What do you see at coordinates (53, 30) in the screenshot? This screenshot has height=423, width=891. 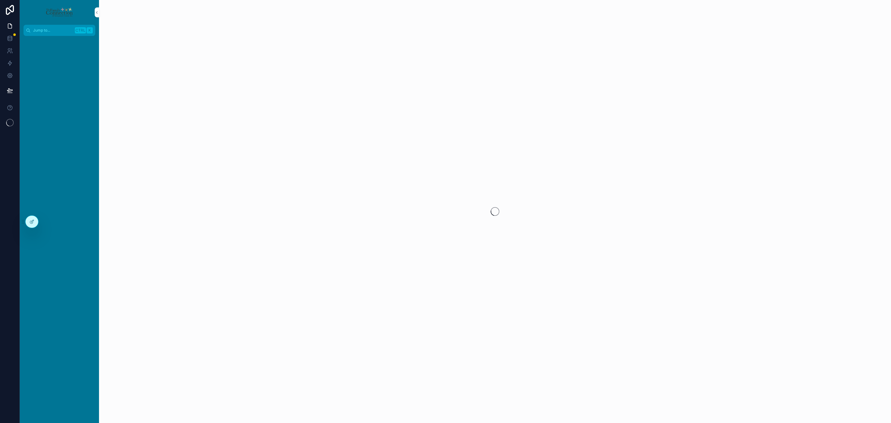 I see `span: Jump to...` at bounding box center [53, 30].